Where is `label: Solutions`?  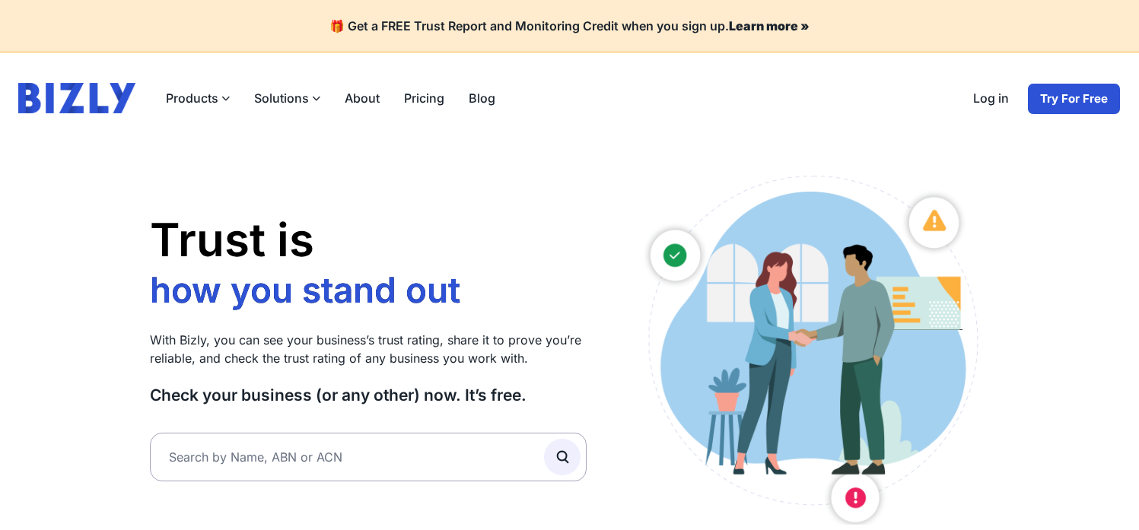 label: Solutions is located at coordinates (287, 98).